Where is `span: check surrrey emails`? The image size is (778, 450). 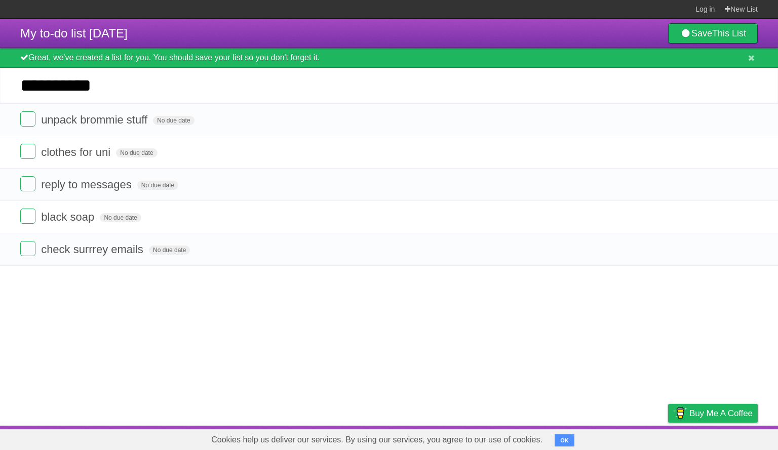 span: check surrrey emails is located at coordinates (93, 249).